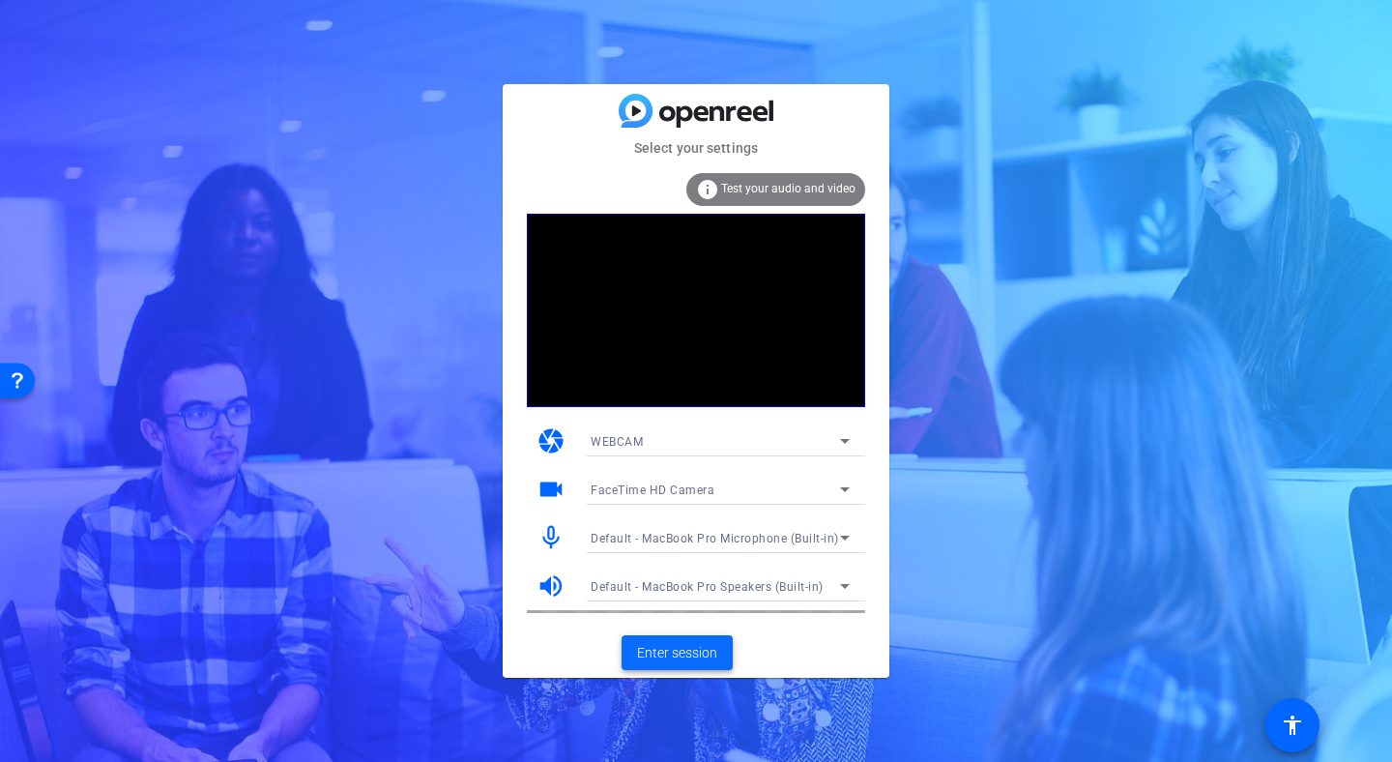 The width and height of the screenshot is (1392, 762). What do you see at coordinates (1293, 725) in the screenshot?
I see `mat-icon: accessibility` at bounding box center [1293, 725].